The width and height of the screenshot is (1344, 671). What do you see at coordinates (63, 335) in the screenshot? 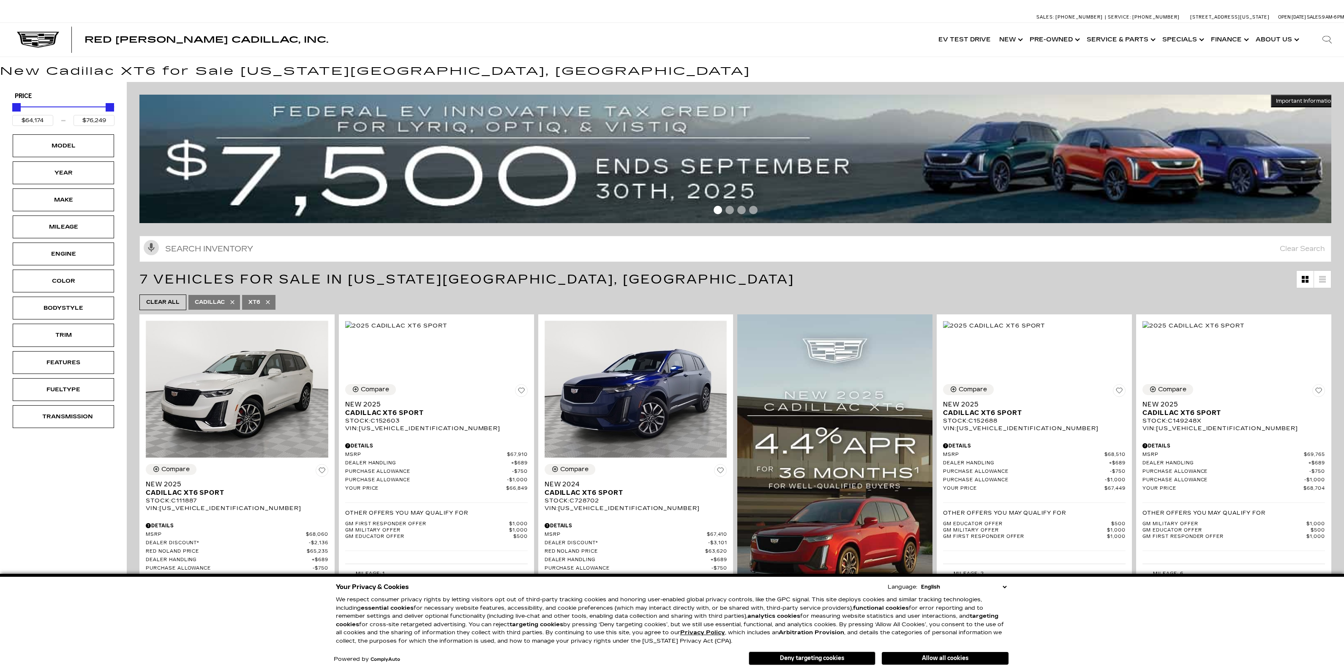
I see `div: TrimTrim` at bounding box center [63, 335].